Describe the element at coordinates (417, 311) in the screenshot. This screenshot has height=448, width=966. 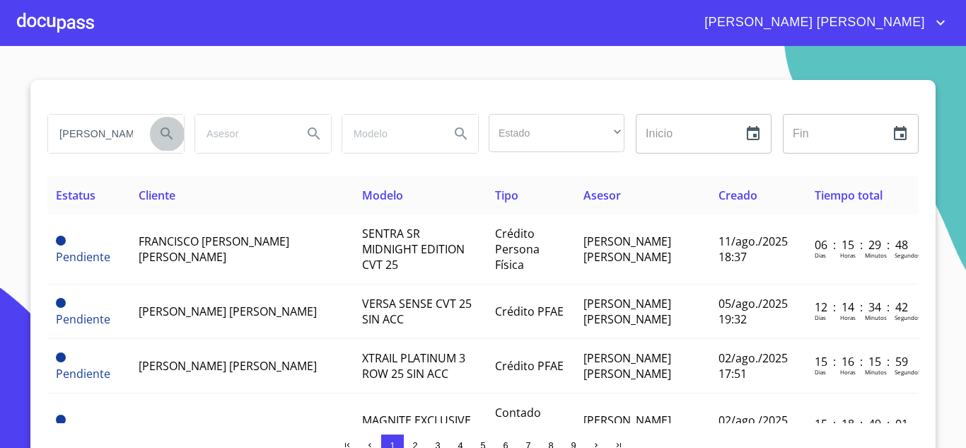
I see `span: VERSA SENSE CVT 25 SIN ACC` at that location.